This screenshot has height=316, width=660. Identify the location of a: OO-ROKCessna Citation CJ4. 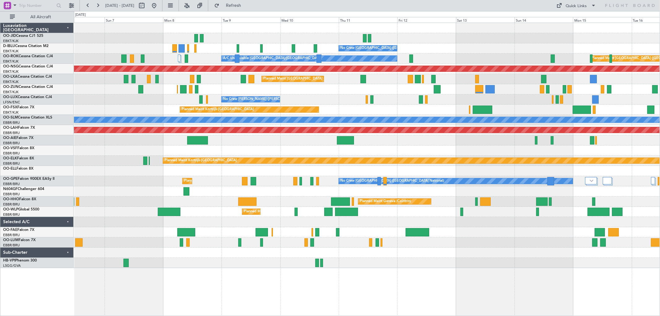
(28, 56).